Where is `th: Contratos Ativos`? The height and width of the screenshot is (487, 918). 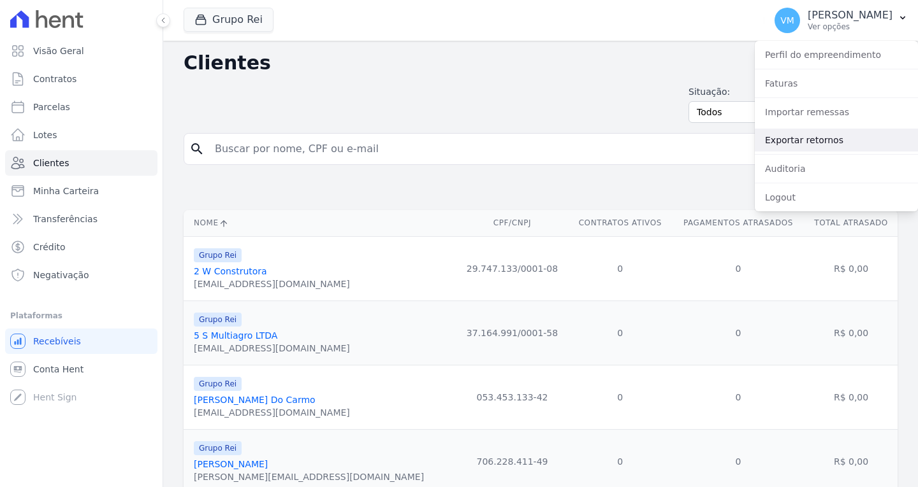 th: Contratos Ativos is located at coordinates (620, 223).